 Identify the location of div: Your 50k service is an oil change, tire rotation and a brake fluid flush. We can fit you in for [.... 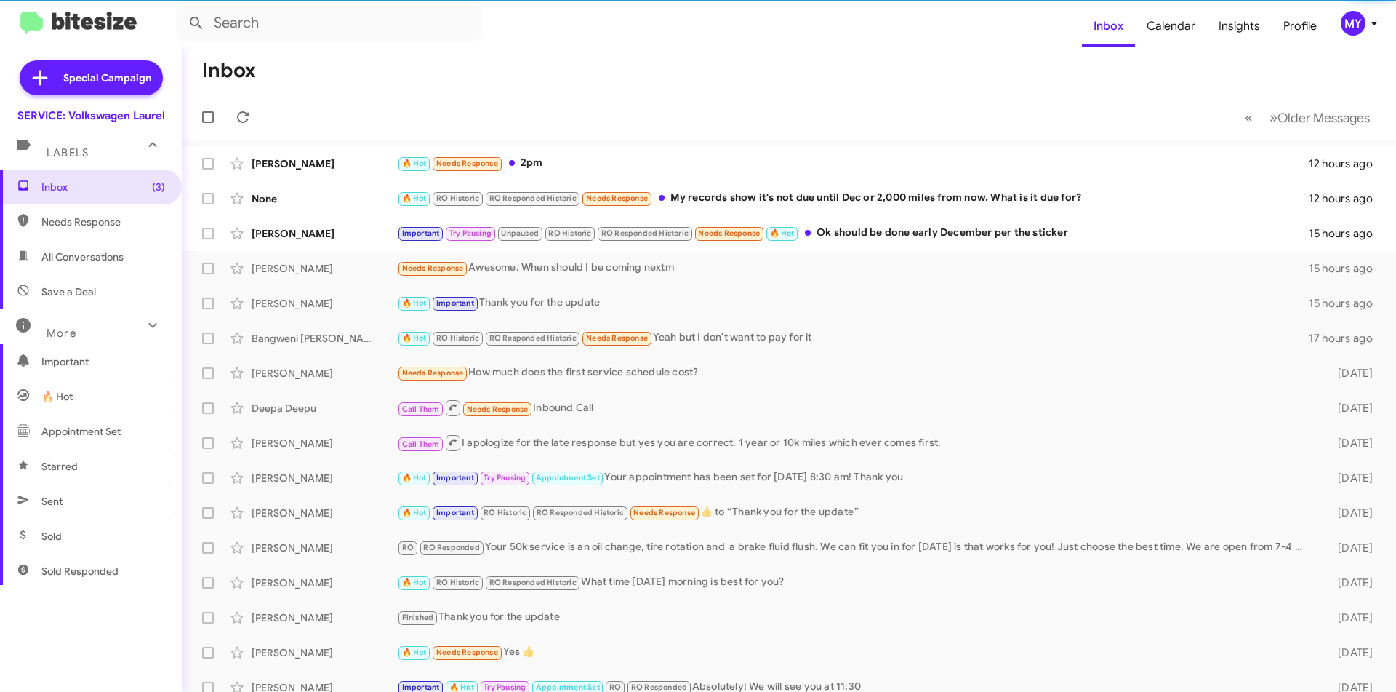
(856, 547).